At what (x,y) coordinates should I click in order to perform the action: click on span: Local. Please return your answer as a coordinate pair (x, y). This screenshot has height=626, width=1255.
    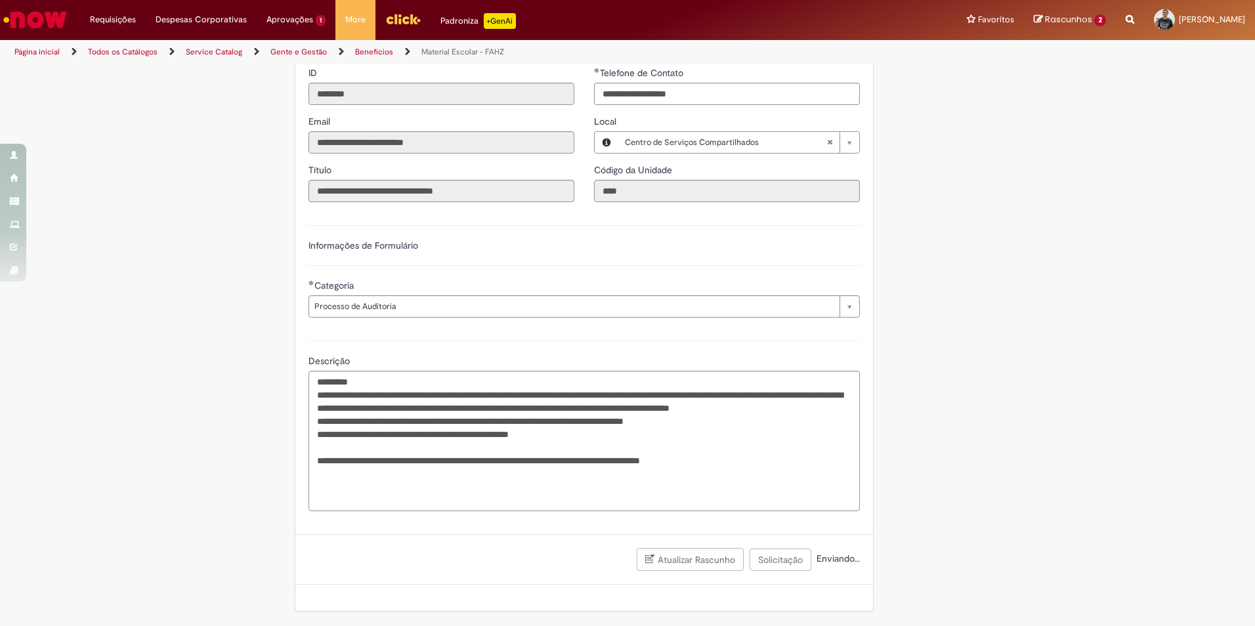
    Looking at the image, I should click on (607, 121).